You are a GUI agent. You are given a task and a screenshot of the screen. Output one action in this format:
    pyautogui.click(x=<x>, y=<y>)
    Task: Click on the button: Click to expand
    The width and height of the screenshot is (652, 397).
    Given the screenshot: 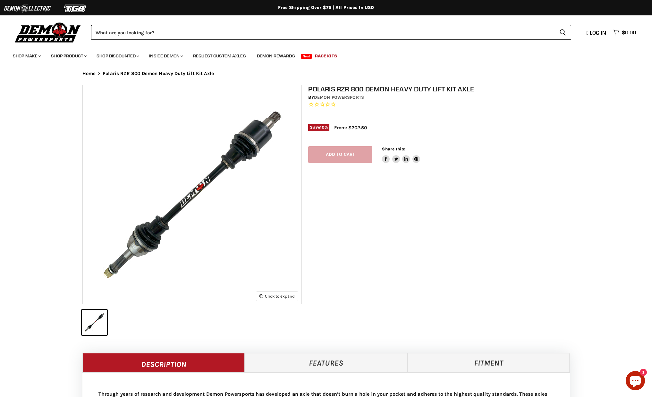 What is the action you would take?
    pyautogui.click(x=277, y=296)
    